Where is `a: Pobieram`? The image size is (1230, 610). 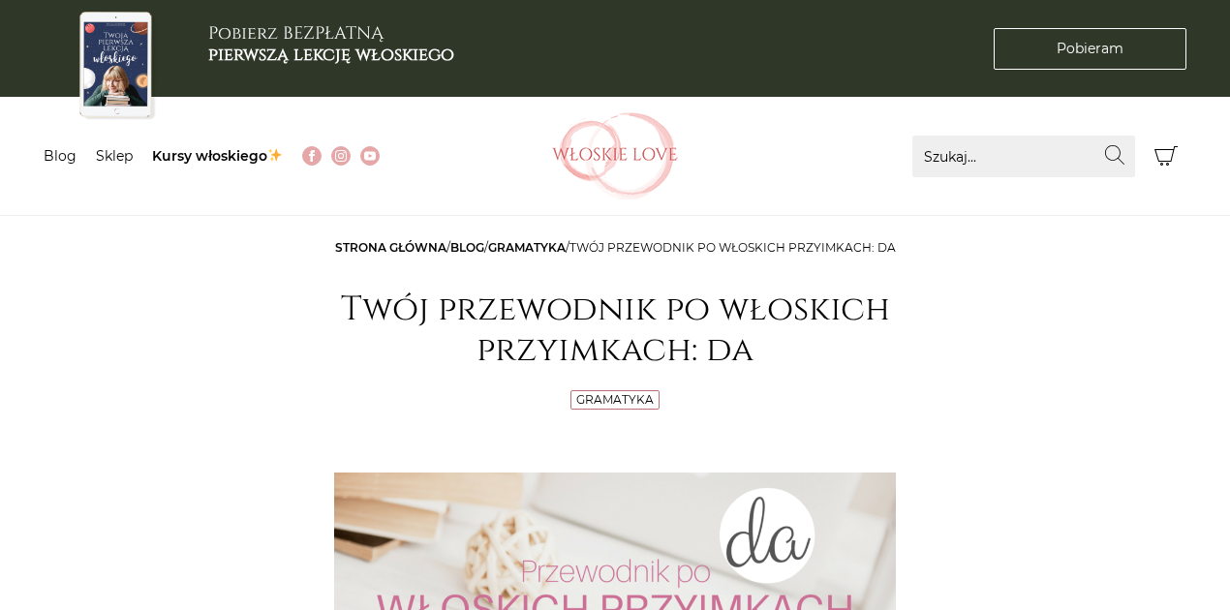
a: Pobieram is located at coordinates (1089, 48).